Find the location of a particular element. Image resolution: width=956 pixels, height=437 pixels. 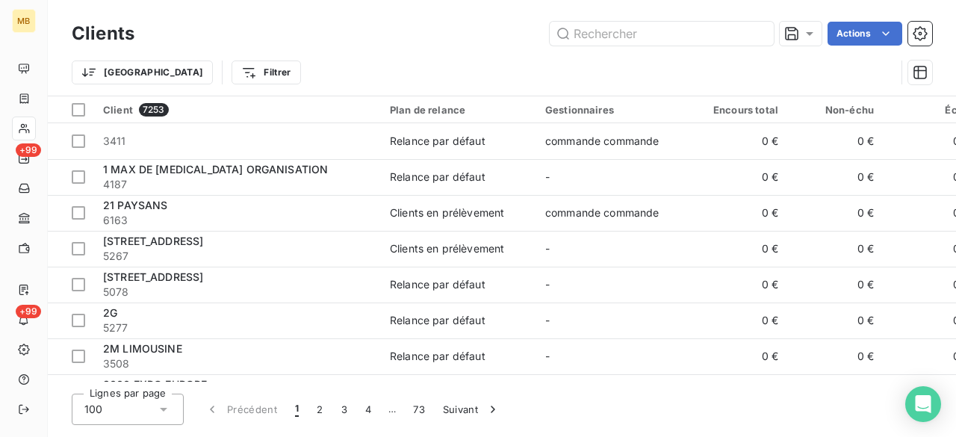

button: 4 is located at coordinates (368, 409).